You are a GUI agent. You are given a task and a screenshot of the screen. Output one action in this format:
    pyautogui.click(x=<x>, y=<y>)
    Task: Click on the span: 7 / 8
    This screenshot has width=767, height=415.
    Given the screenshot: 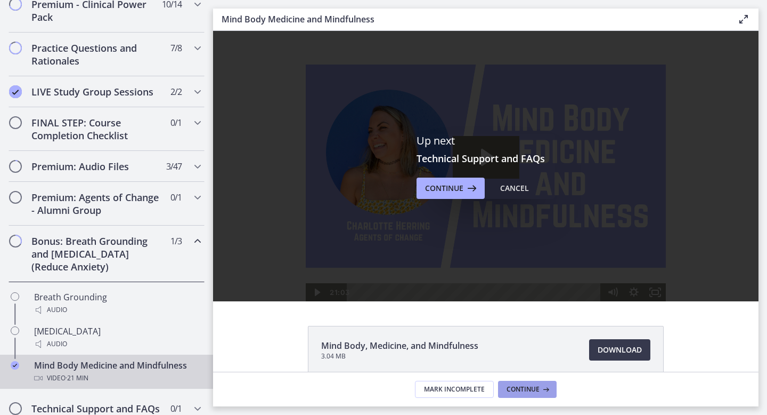 What is the action you would take?
    pyautogui.click(x=176, y=48)
    